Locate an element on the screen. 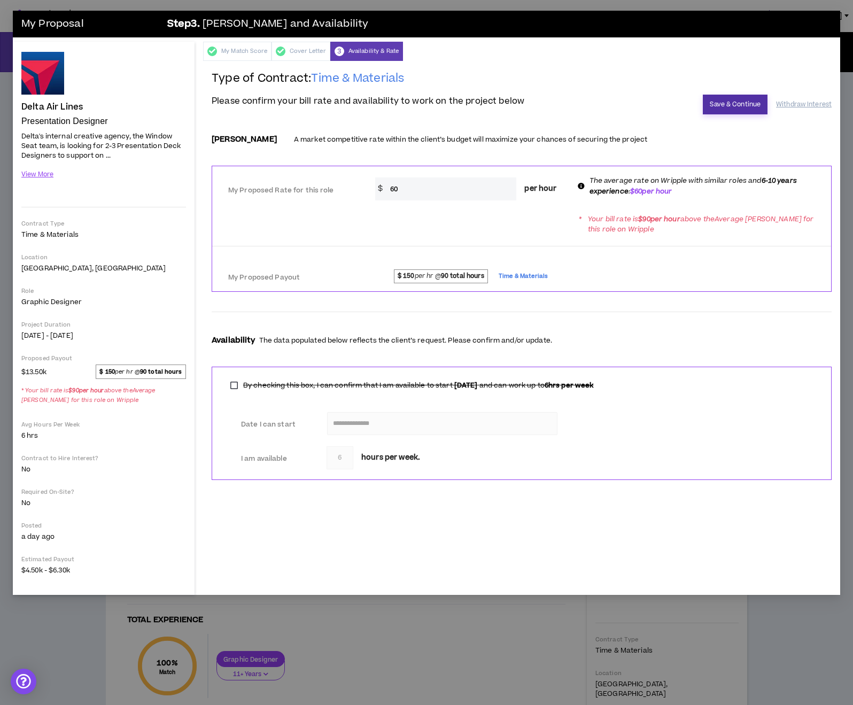 This screenshot has width=853, height=705. b: 6-10 years experience is located at coordinates (693, 185).